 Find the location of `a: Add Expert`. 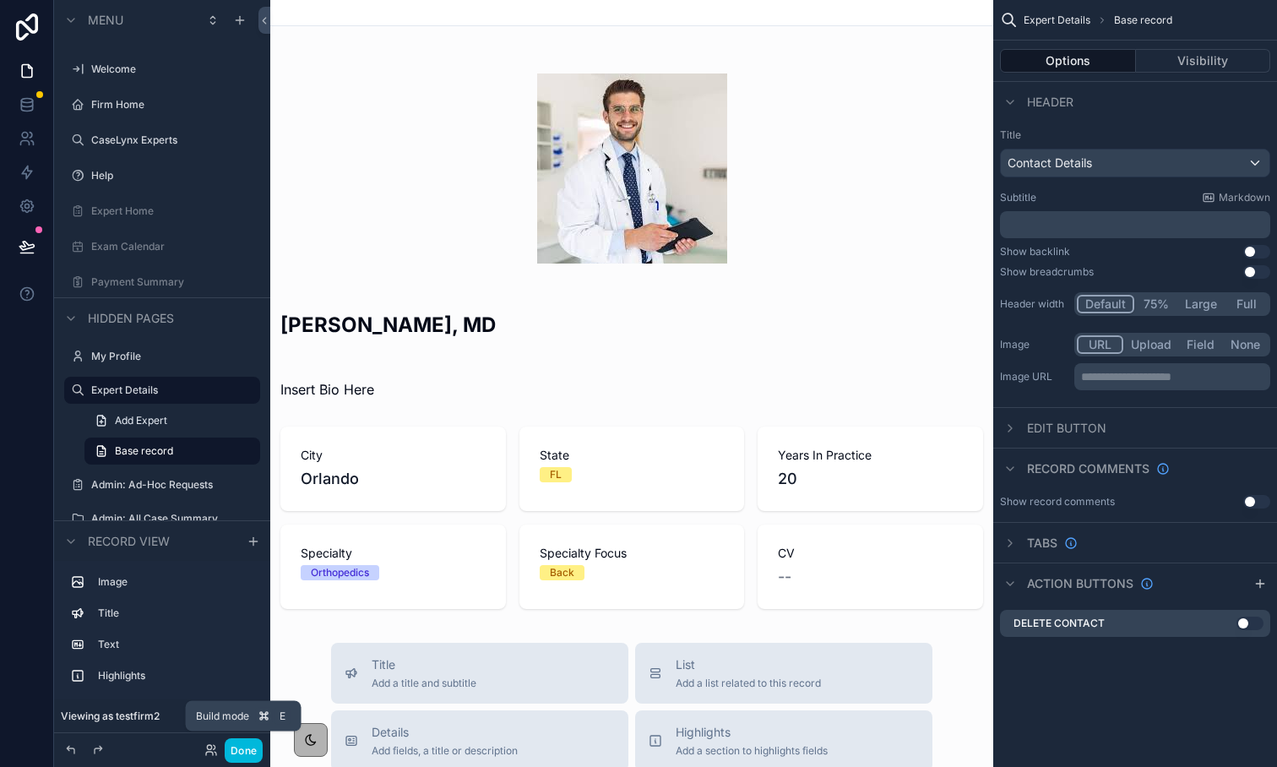

a: Add Expert is located at coordinates (172, 421).